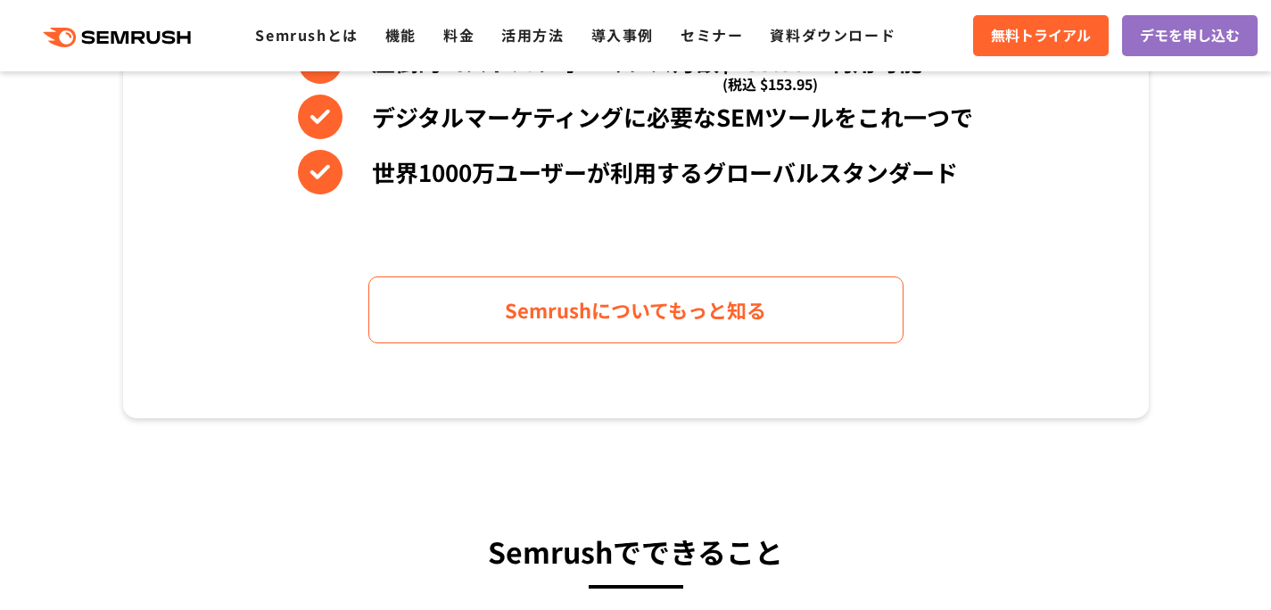  I want to click on a: Semrushとは, so click(306, 35).